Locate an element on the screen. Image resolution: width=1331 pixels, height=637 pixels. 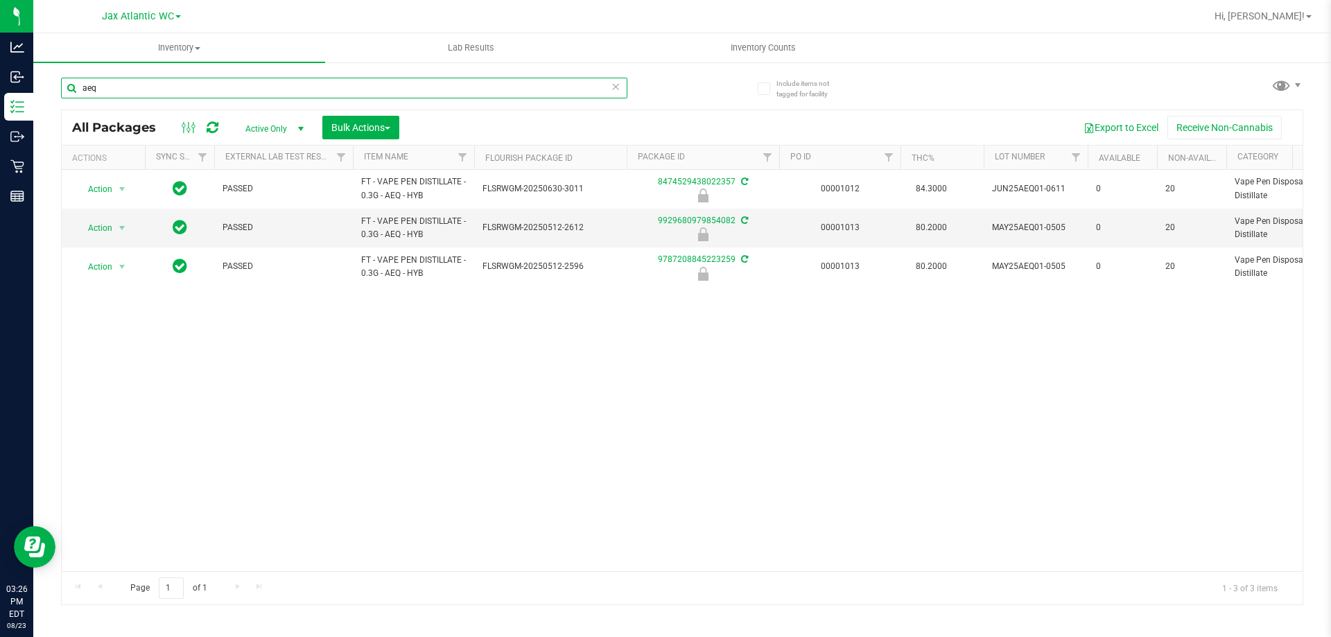
inline-svg: Inventory is located at coordinates (17, 107).